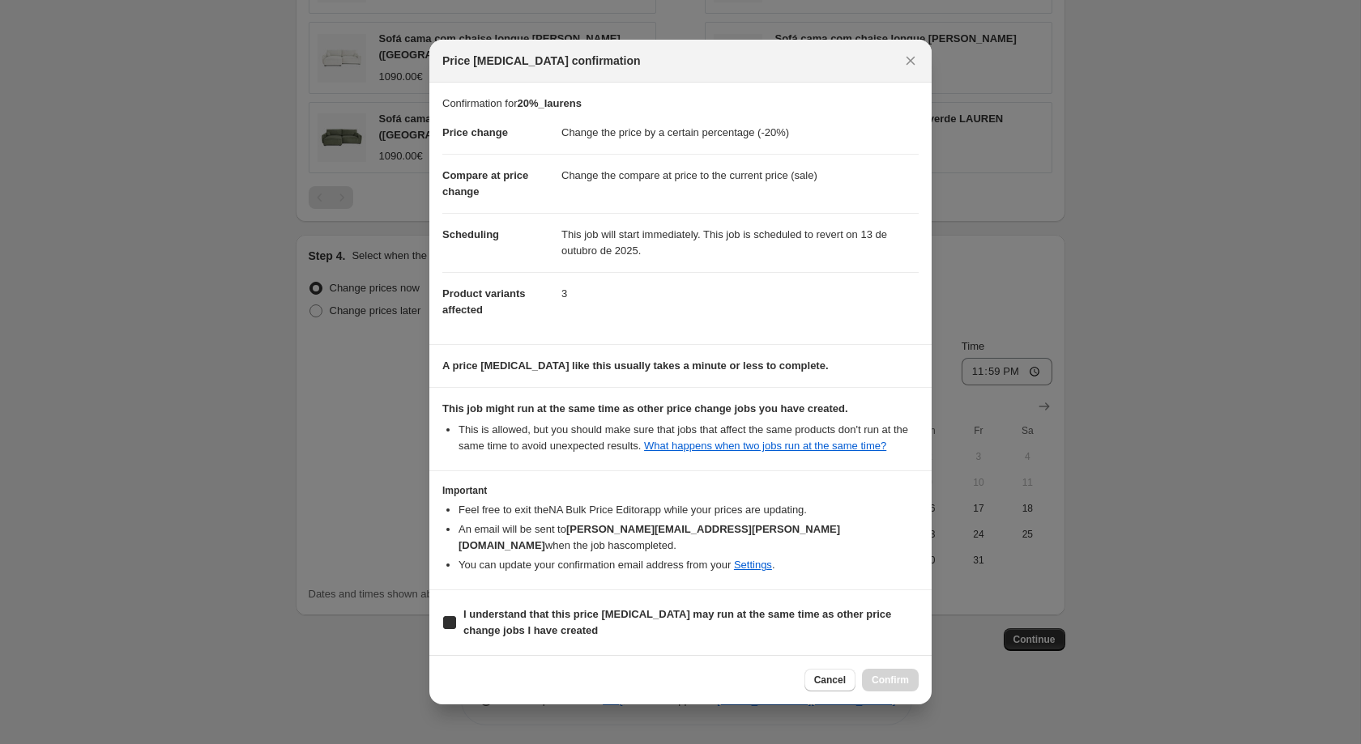  I want to click on p: Confirmation for, so click(680, 104).